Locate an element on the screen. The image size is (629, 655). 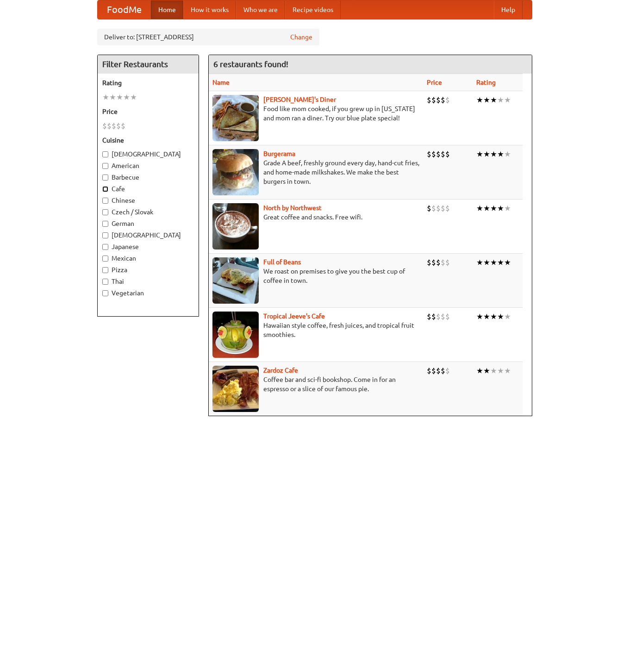
label: American is located at coordinates (148, 166).